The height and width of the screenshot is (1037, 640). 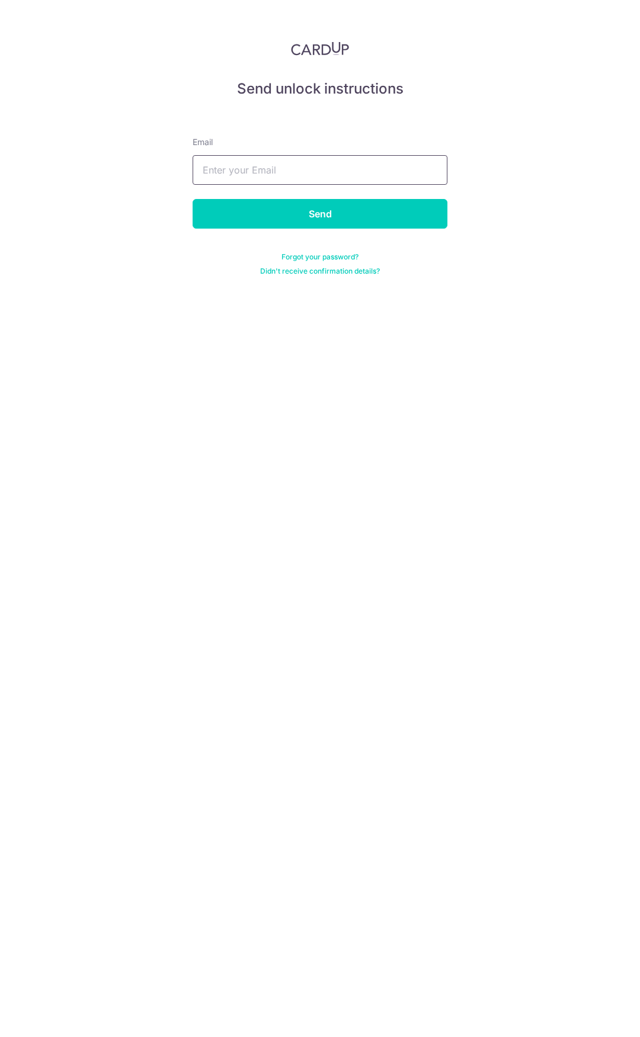 What do you see at coordinates (320, 49) in the screenshot?
I see `img: CardUp Logo` at bounding box center [320, 49].